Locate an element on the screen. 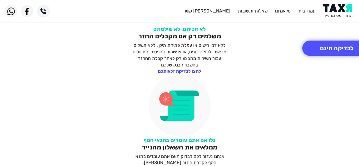  a: מי אנחנו is located at coordinates (283, 11).